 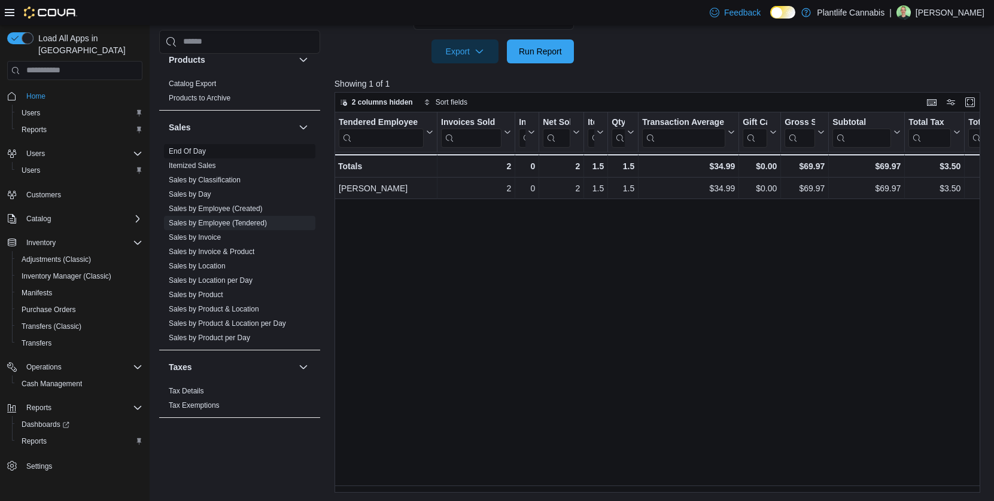 I want to click on a: Sales by Classification, so click(x=205, y=180).